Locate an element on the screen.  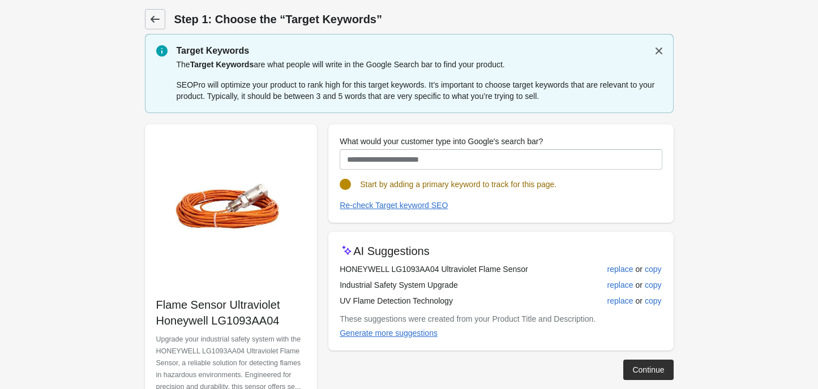
label: What would your customer type into Google's search bar? is located at coordinates (441, 142).